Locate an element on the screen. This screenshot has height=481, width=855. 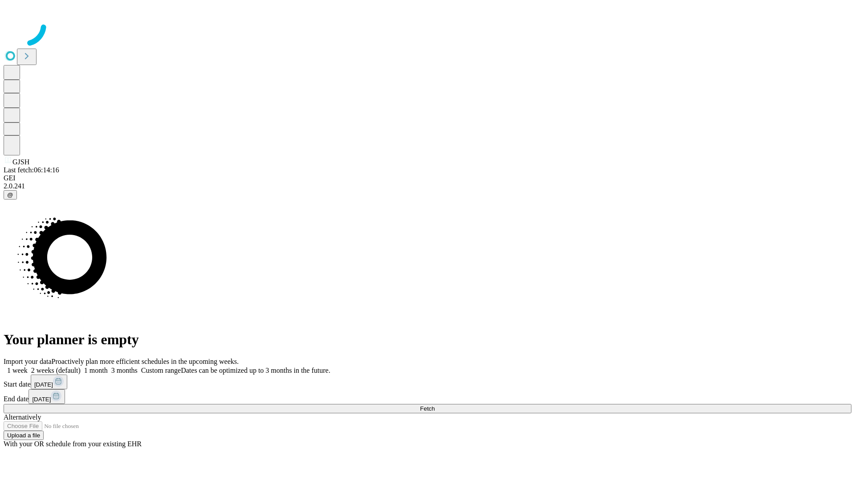
div: End date is located at coordinates (427, 396).